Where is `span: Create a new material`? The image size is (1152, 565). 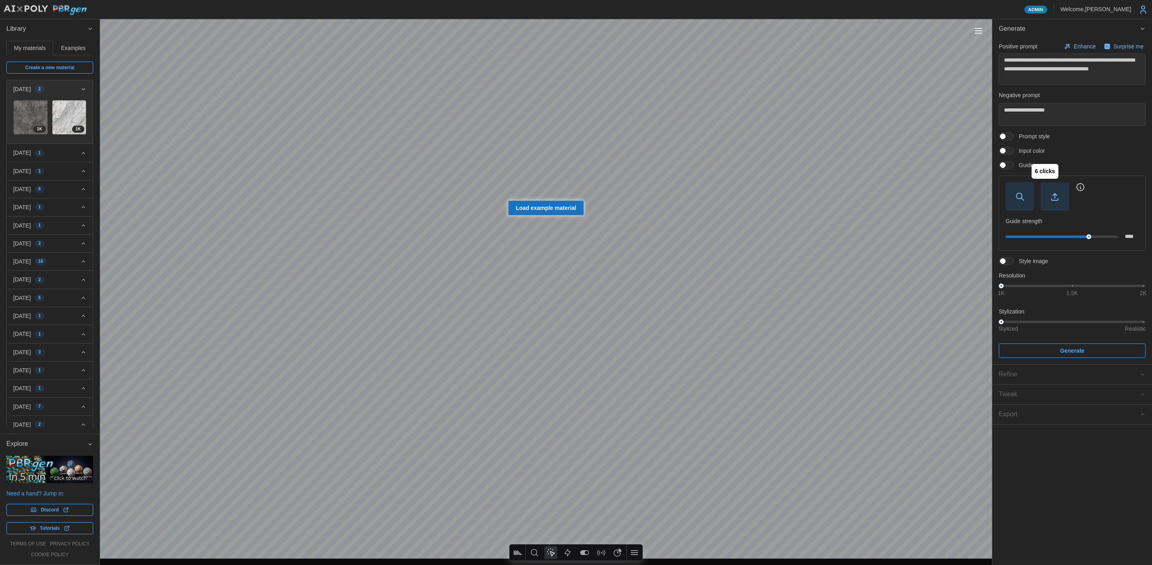 span: Create a new material is located at coordinates (50, 68).